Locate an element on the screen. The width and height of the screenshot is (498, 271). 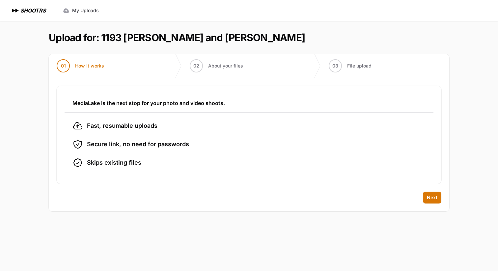
img: SHOOTRS is located at coordinates (15, 11).